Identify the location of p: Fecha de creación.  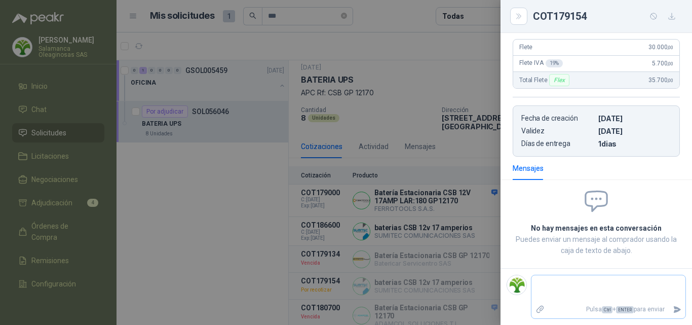
(558, 118).